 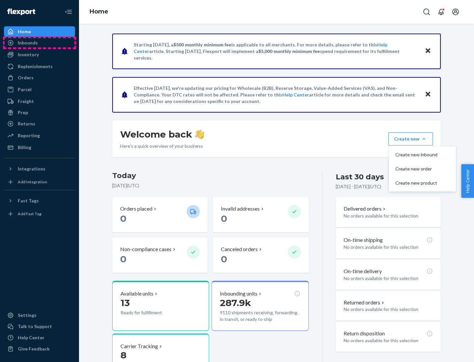 I want to click on span: $5,000 monthly minimum fee, so click(x=289, y=51).